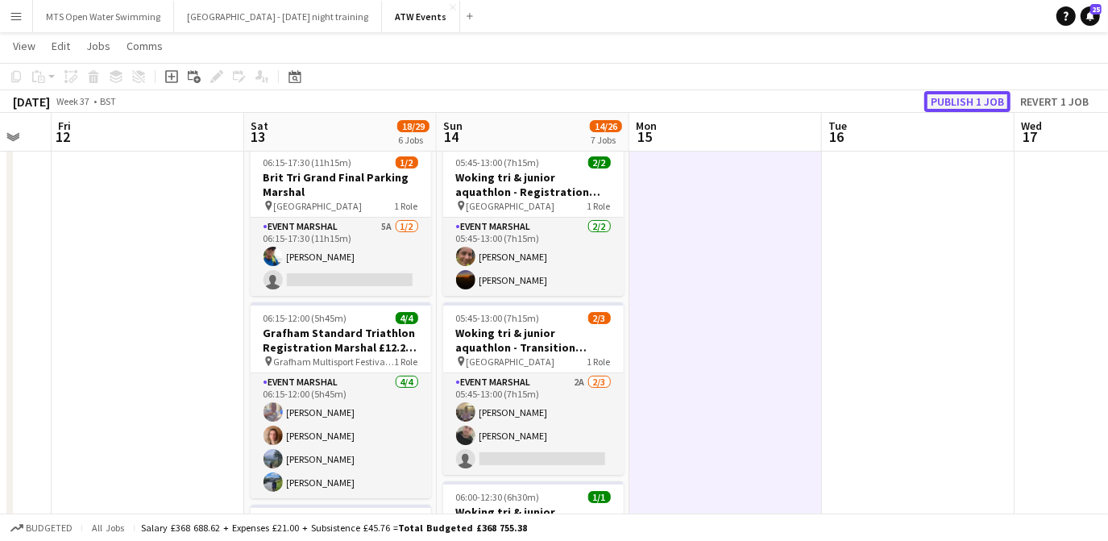 The image size is (1108, 541). What do you see at coordinates (462, 527) in the screenshot?
I see `span: Total Budgeted £368 755.38` at bounding box center [462, 527].